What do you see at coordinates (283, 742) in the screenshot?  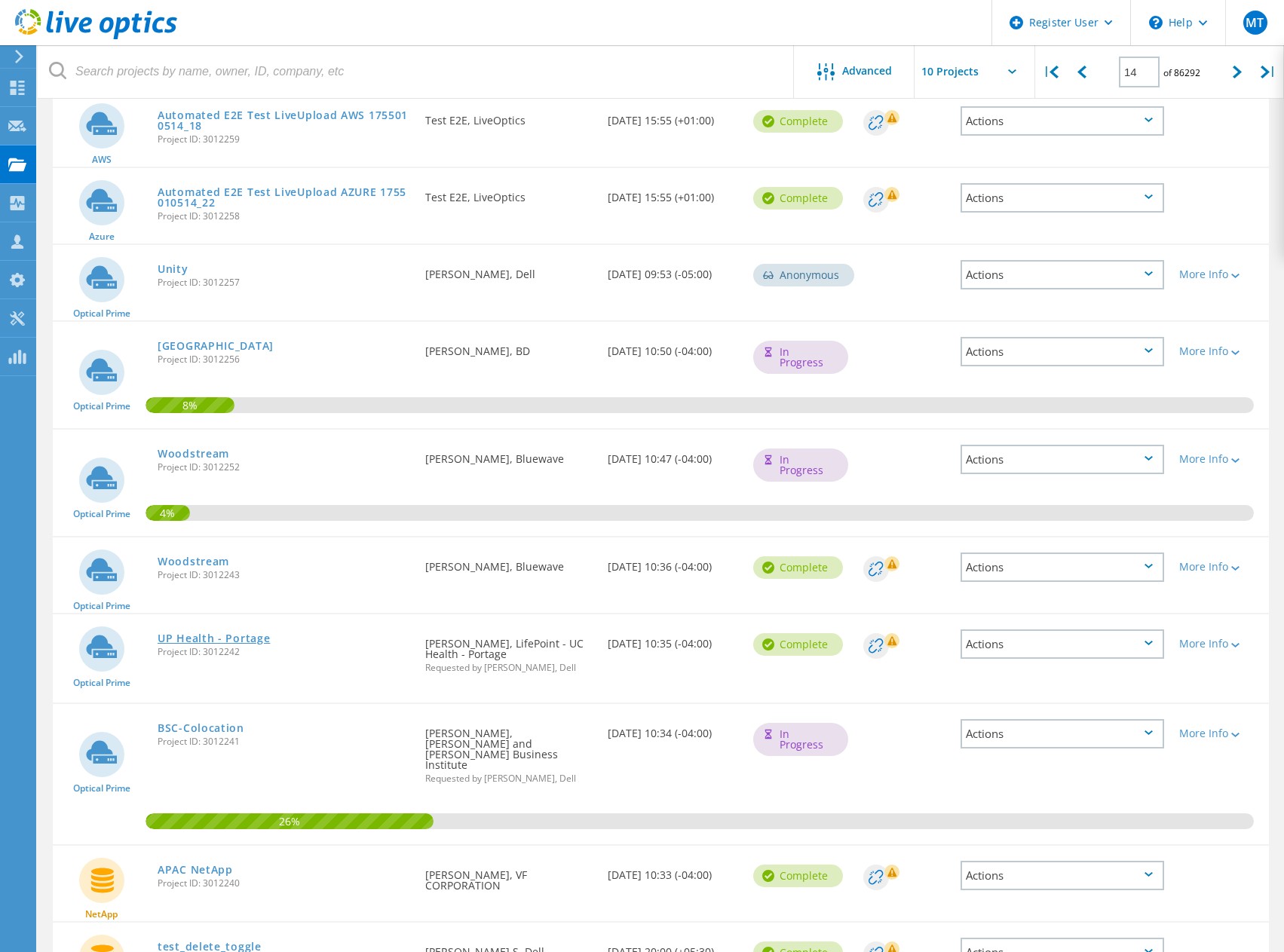 I see `span: Project ID: 3012241` at bounding box center [283, 742].